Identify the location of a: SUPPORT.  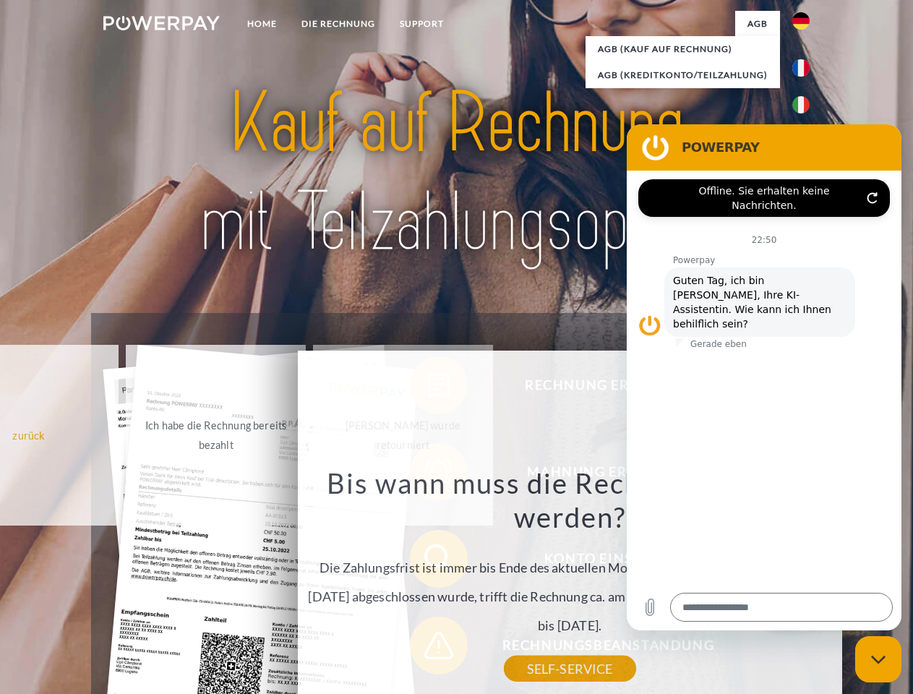
(422, 24).